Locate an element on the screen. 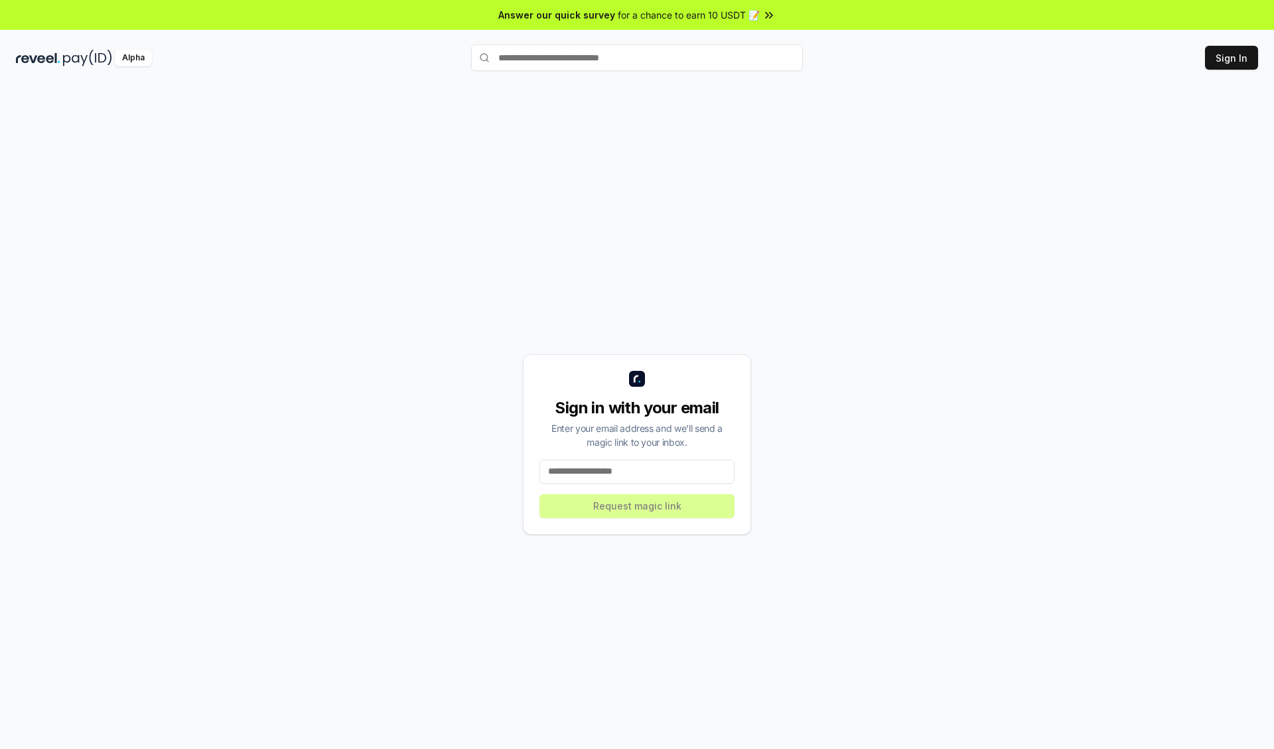  div: Sign in with your email is located at coordinates (637, 408).